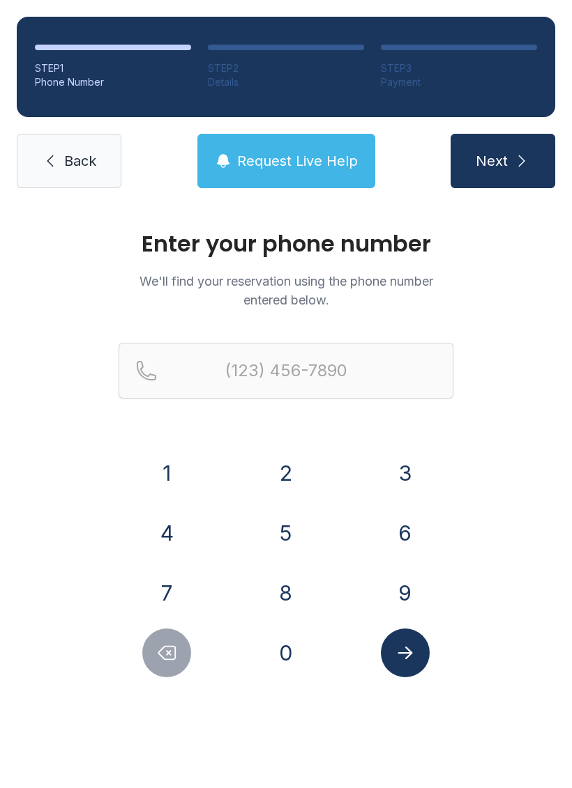 The height and width of the screenshot is (788, 572). What do you see at coordinates (405, 653) in the screenshot?
I see `button: Submit lookup form` at bounding box center [405, 653].